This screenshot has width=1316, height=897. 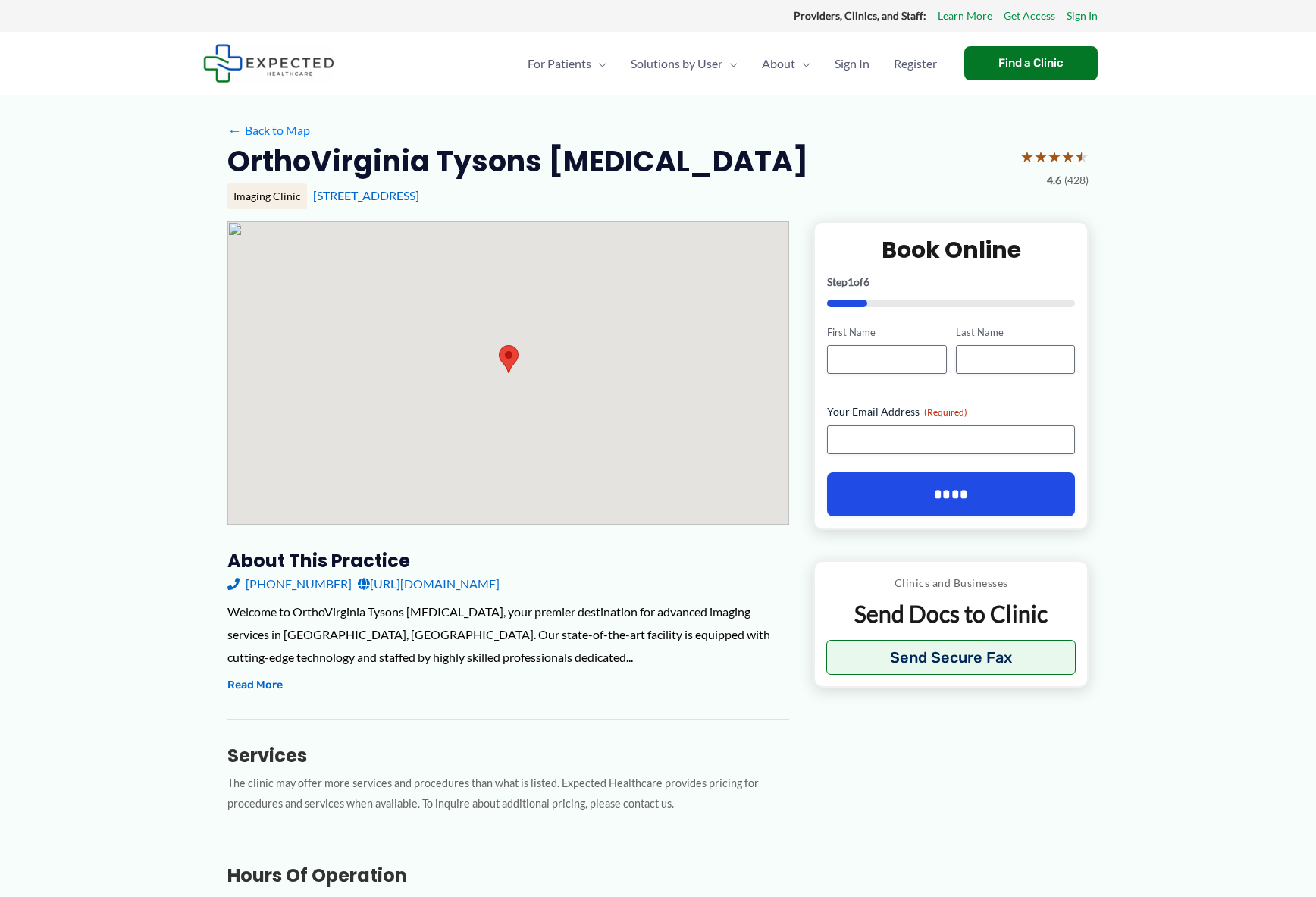 What do you see at coordinates (852, 63) in the screenshot?
I see `span: Sign In` at bounding box center [852, 63].